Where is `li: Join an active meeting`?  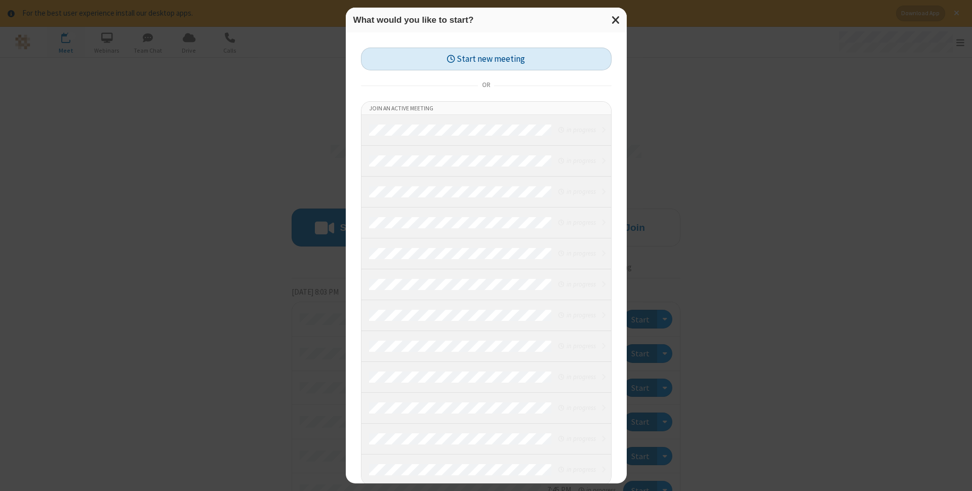 li: Join an active meeting is located at coordinates (486, 108).